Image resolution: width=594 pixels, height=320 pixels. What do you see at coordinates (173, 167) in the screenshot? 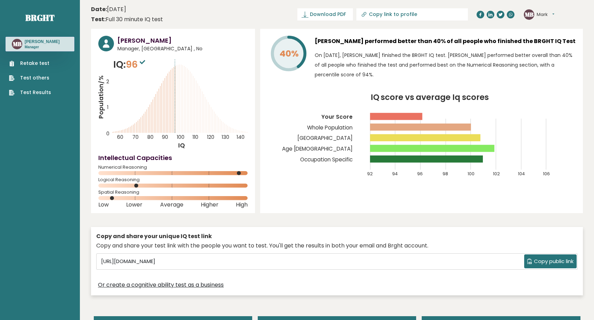
I see `span: Numerical Reasoning` at bounding box center [173, 167].